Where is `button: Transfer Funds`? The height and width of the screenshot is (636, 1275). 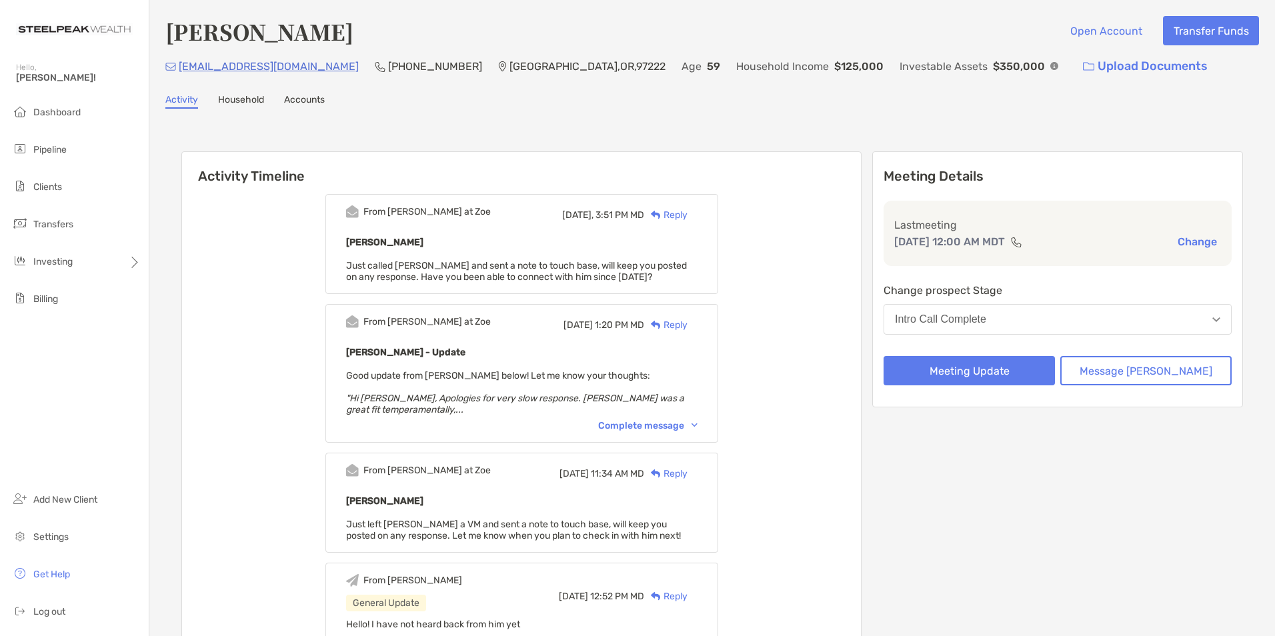
button: Transfer Funds is located at coordinates (1211, 31).